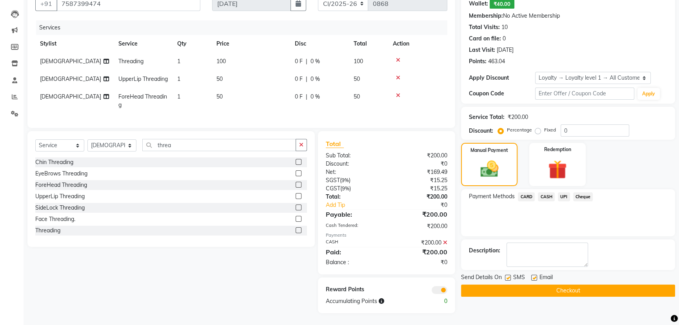  What do you see at coordinates (353, 155) in the screenshot?
I see `div: Sub Total:` at bounding box center [353, 155].